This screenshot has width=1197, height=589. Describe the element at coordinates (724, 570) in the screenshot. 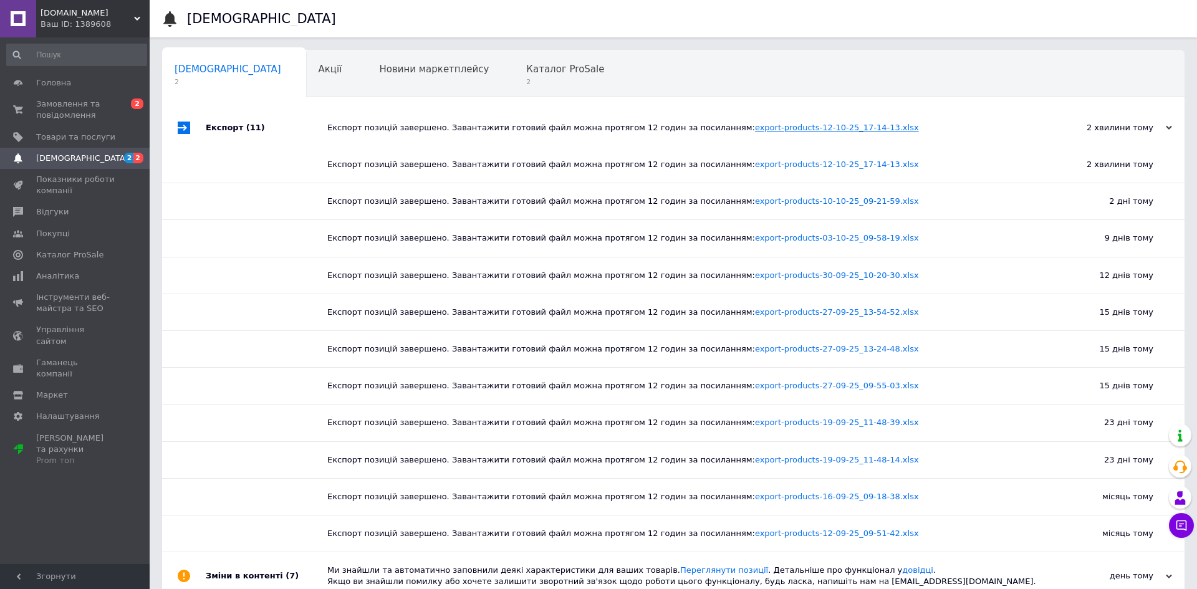

I see `a: Переглянути позиції` at that location.